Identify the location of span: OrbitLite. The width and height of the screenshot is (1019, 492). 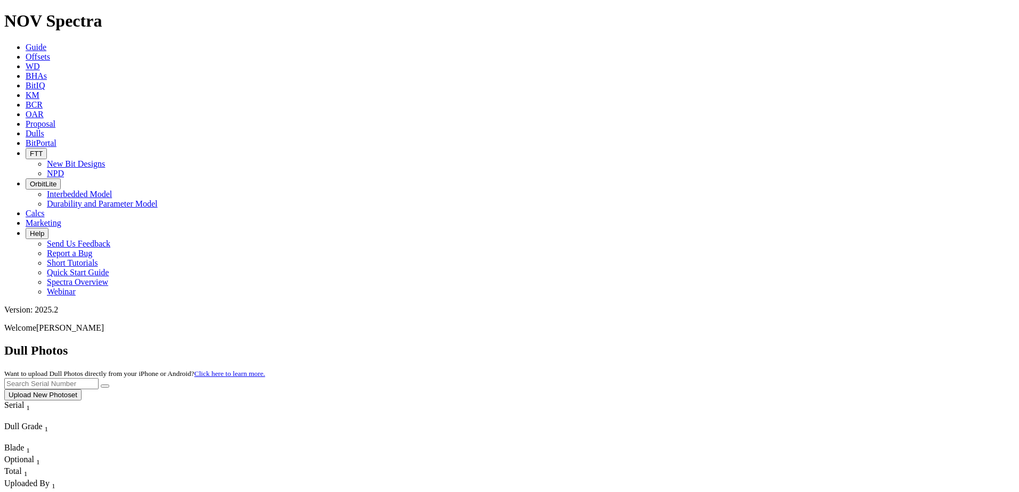
(43, 184).